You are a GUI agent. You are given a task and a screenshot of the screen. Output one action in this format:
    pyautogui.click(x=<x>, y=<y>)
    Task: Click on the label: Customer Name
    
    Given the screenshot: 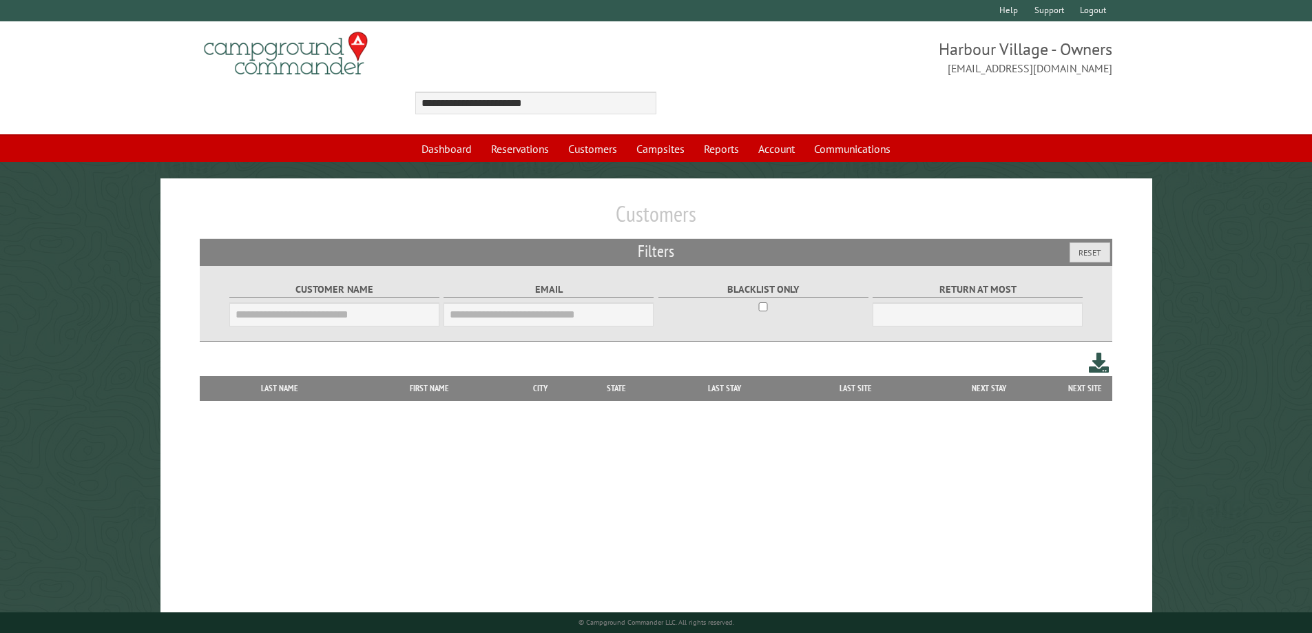 What is the action you would take?
    pyautogui.click(x=334, y=289)
    